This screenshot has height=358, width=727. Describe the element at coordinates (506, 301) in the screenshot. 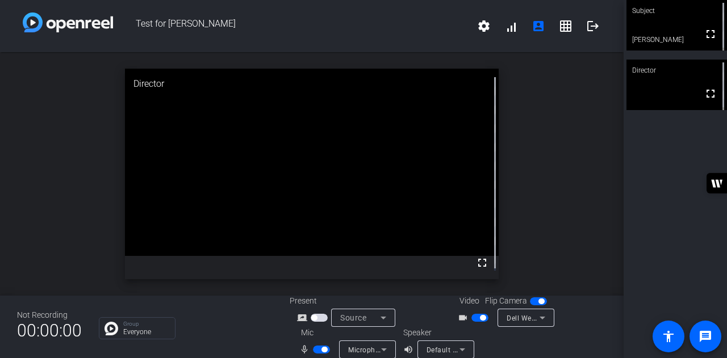

I see `span: Flip Camera` at that location.